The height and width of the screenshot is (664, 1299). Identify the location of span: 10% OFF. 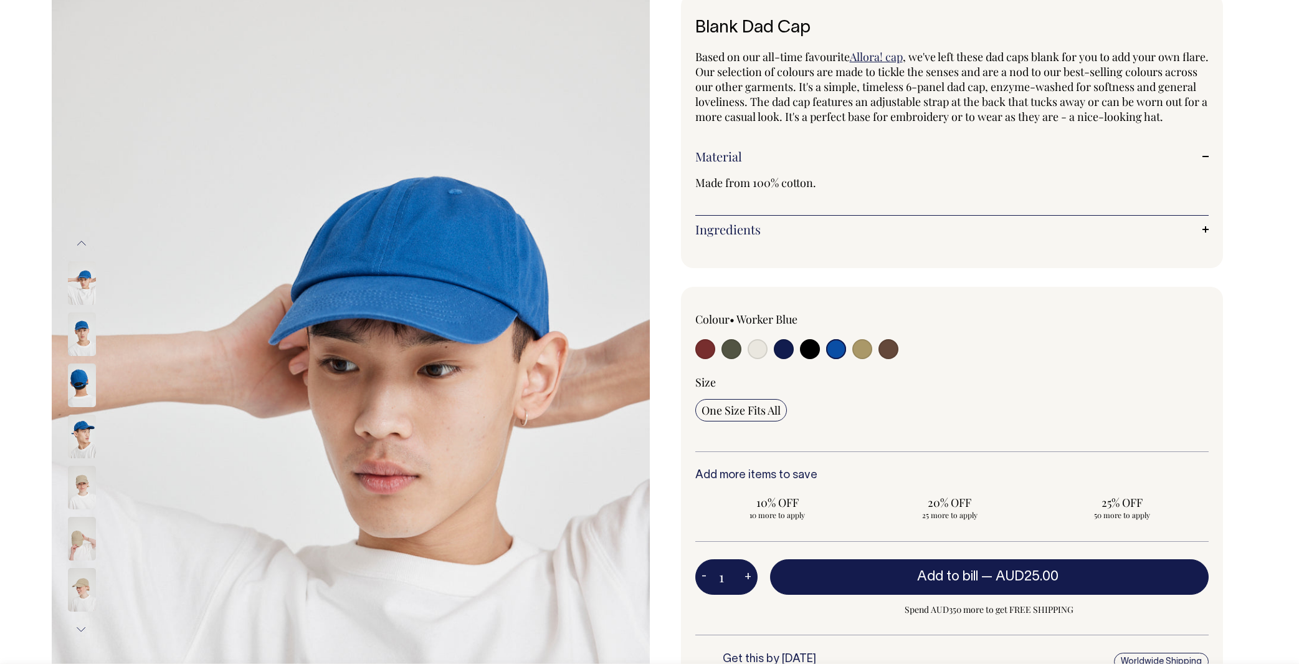
(778, 502).